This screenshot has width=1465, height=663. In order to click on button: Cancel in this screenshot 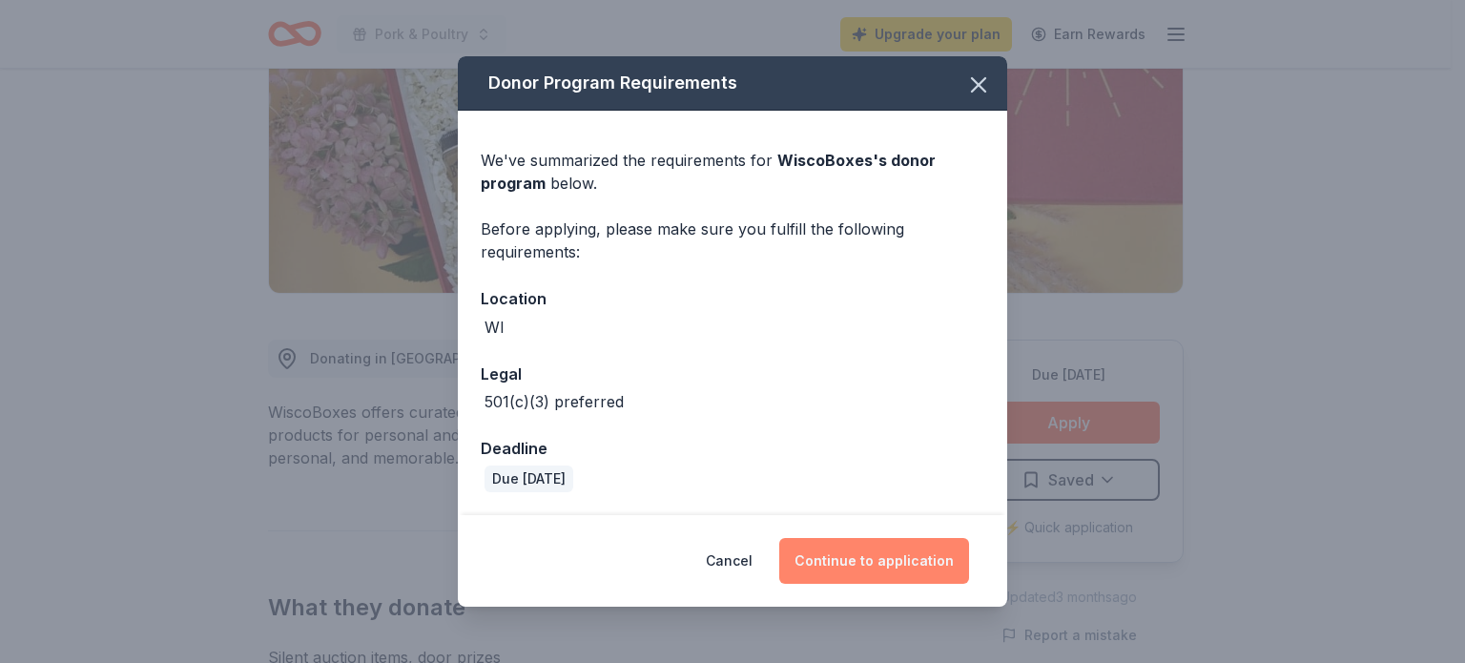, I will do `click(729, 561)`.